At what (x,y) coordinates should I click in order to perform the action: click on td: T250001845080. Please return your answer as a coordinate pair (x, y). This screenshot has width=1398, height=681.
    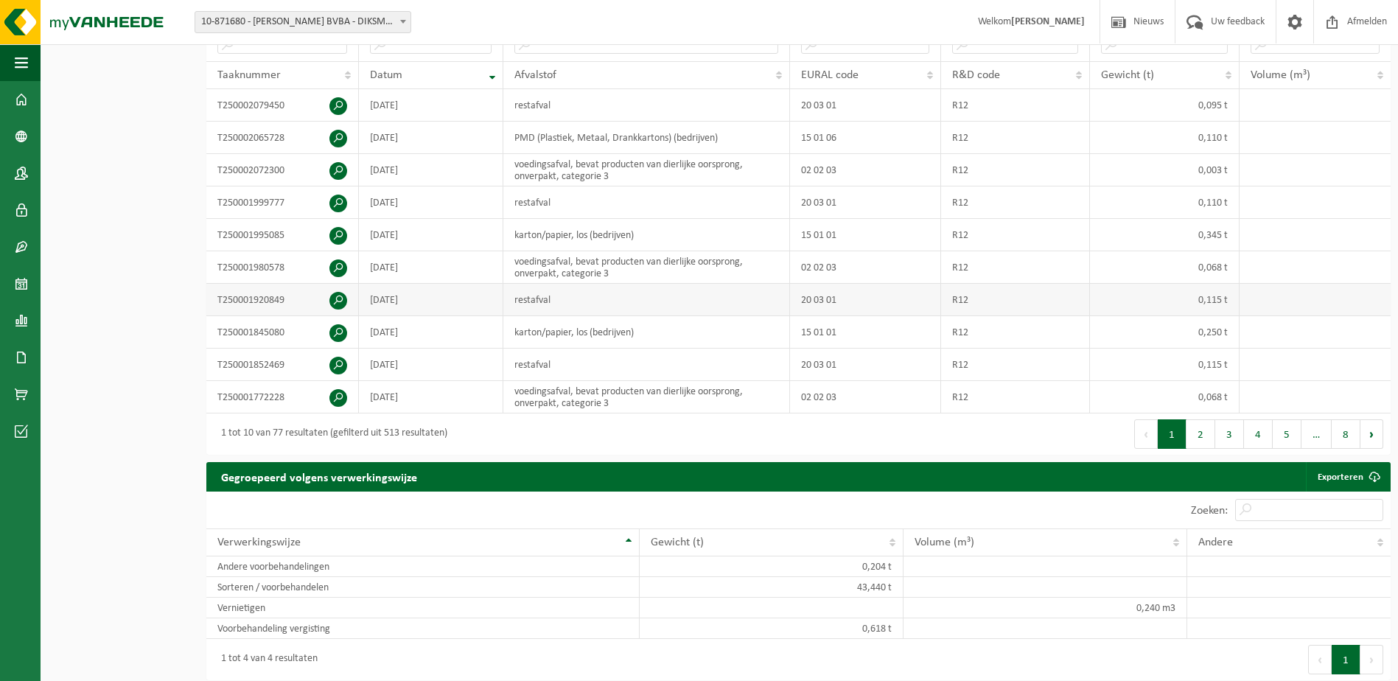
    Looking at the image, I should click on (282, 332).